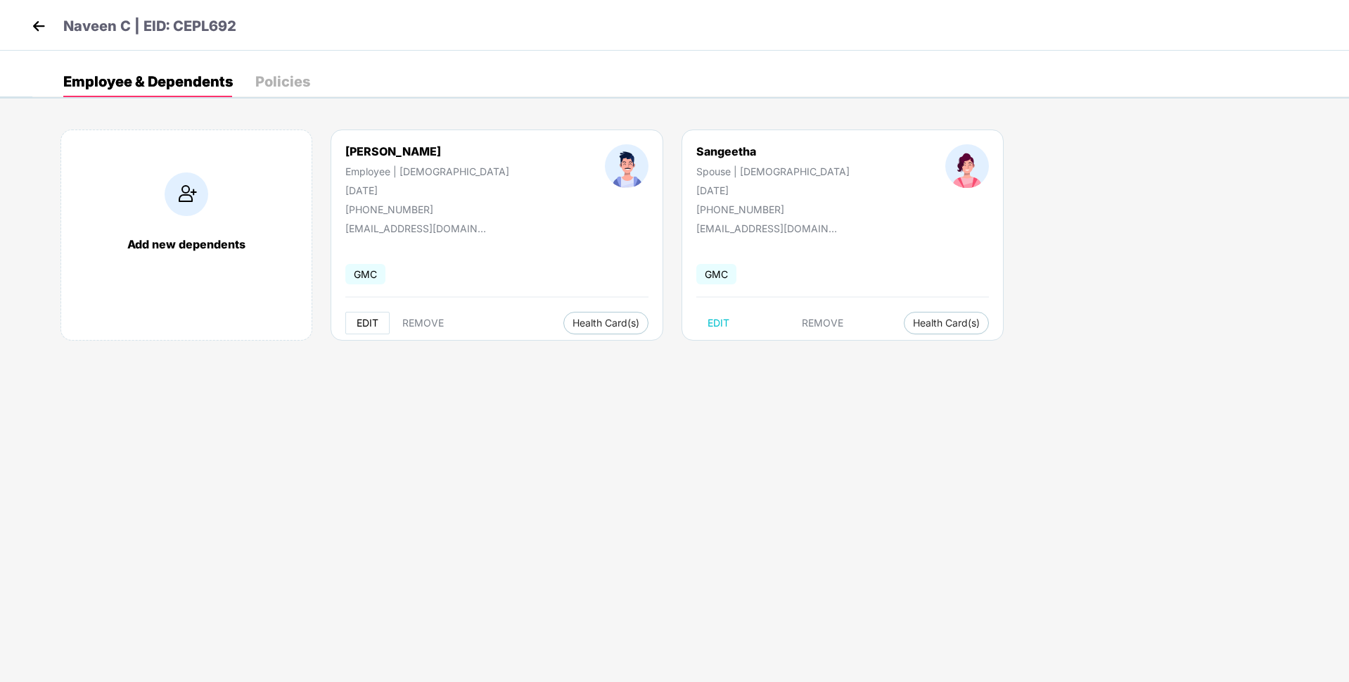 The height and width of the screenshot is (682, 1349). What do you see at coordinates (186, 244) in the screenshot?
I see `div: Add new dependents` at bounding box center [186, 244].